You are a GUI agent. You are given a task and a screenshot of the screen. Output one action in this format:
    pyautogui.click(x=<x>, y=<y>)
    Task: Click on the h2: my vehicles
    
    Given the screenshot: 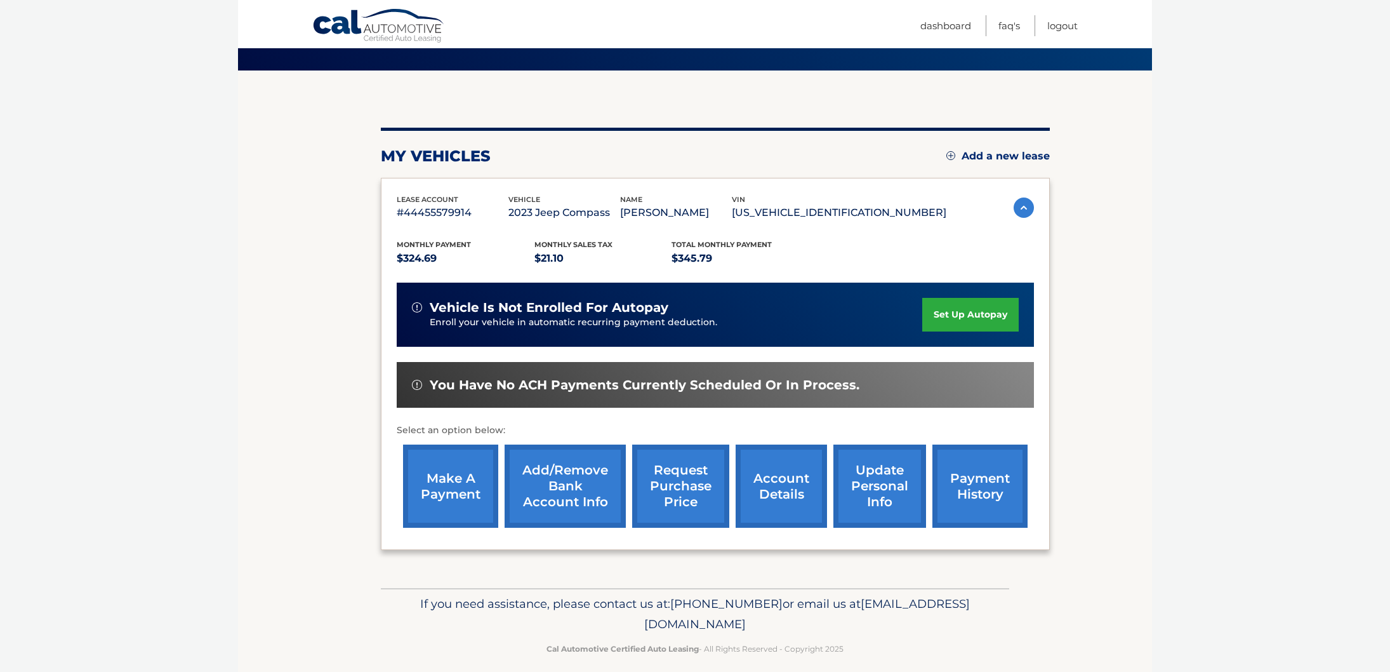 What is the action you would take?
    pyautogui.click(x=435, y=156)
    